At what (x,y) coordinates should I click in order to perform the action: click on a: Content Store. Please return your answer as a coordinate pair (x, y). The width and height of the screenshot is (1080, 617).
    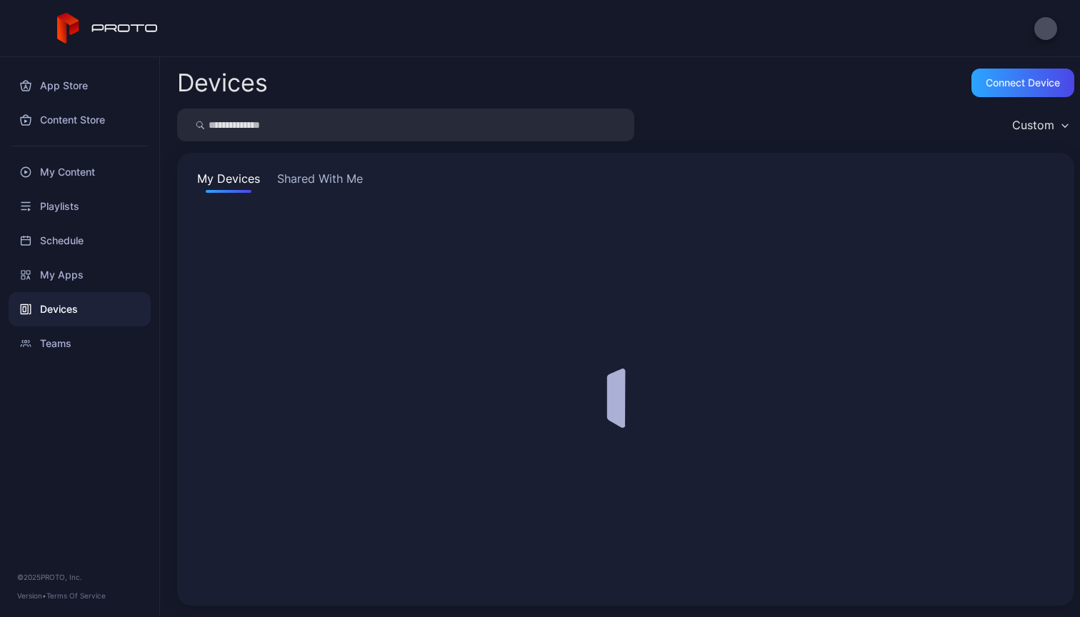
    Looking at the image, I should click on (79, 120).